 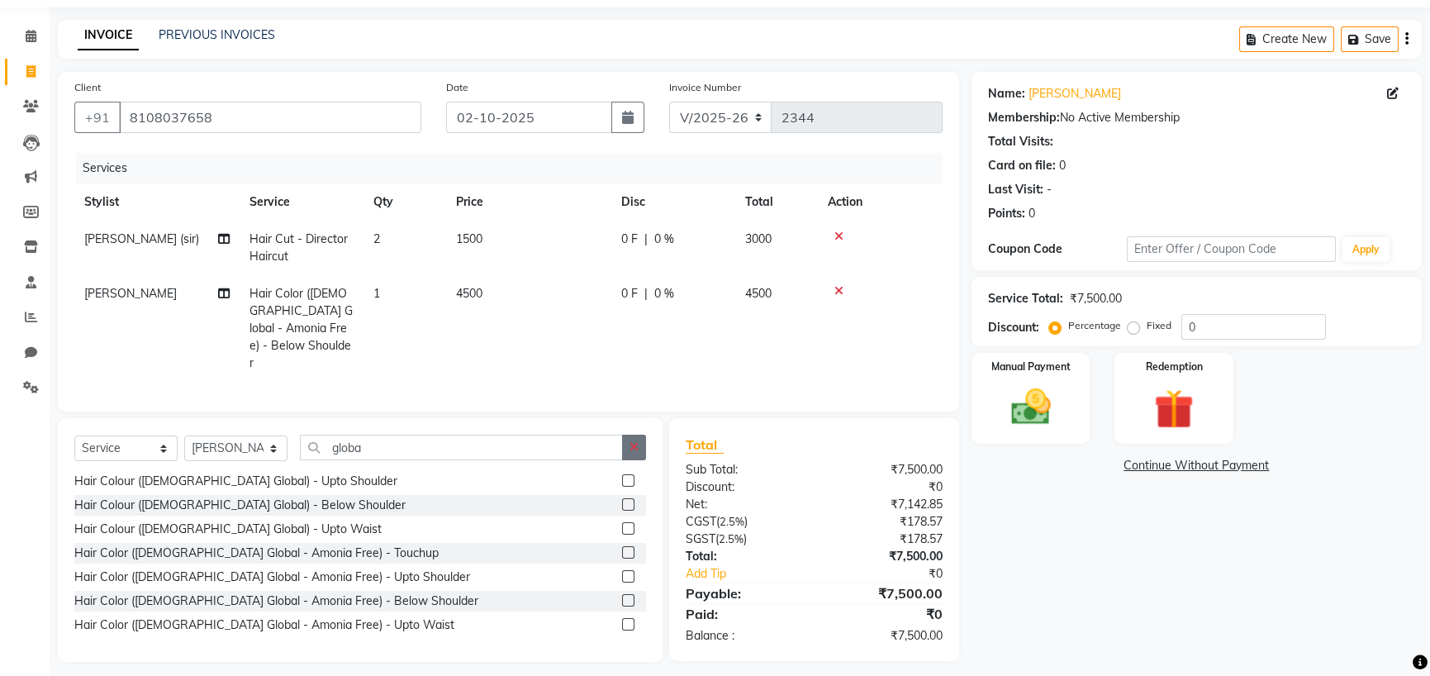 What do you see at coordinates (529, 202) in the screenshot?
I see `th: Price` at bounding box center [529, 202].